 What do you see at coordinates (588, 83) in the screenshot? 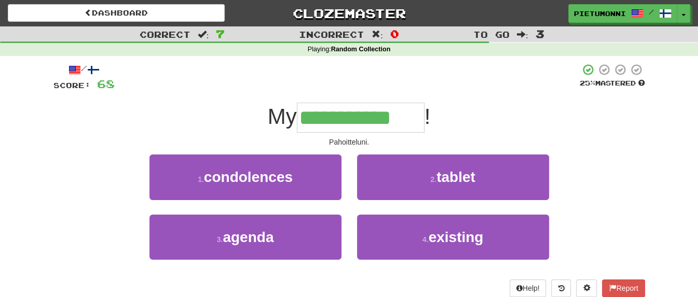
I see `span: 25 %` at bounding box center [588, 83].